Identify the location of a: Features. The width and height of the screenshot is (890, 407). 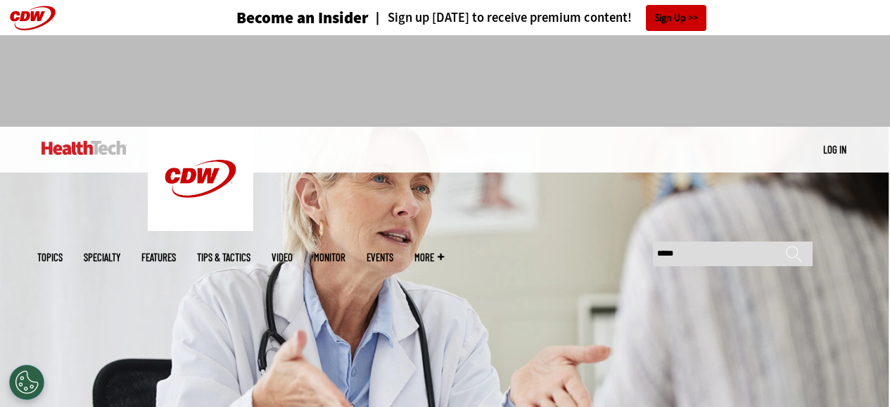
(158, 257).